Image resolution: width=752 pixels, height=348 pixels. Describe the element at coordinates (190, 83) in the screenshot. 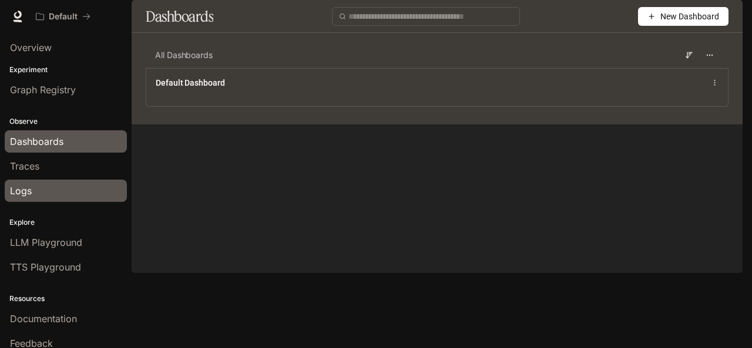

I see `span: Default Dashboard` at that location.